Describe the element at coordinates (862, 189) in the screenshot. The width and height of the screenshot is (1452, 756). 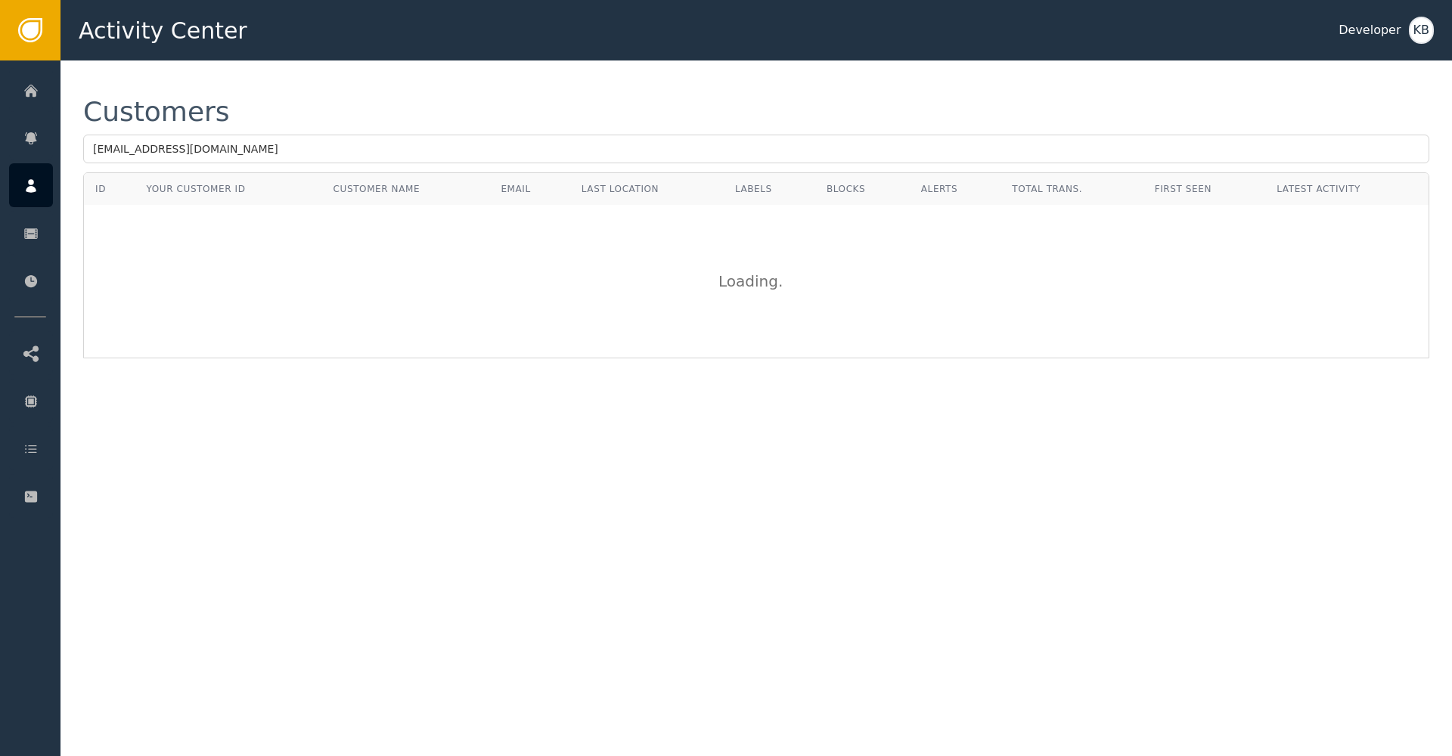
I see `div: Blocks` at that location.